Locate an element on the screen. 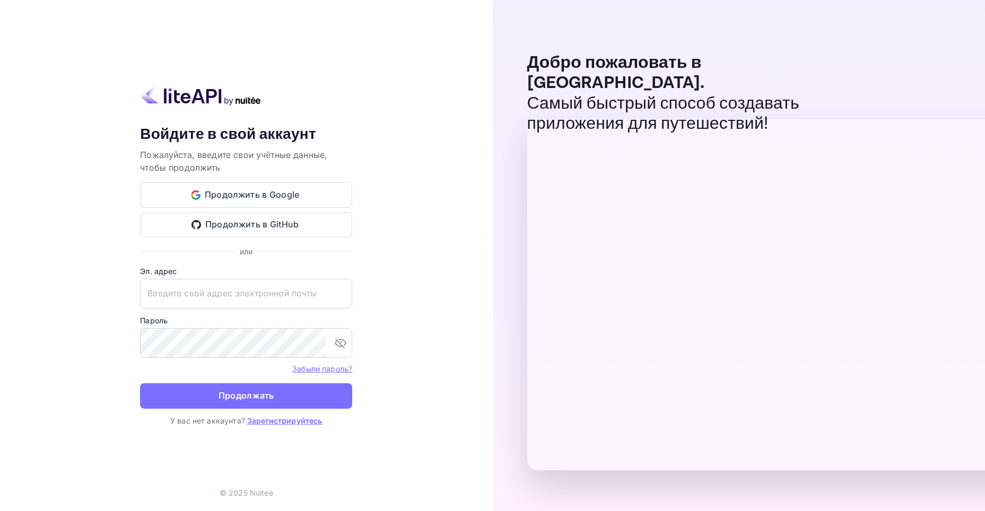 The width and height of the screenshot is (985, 511). ya-tr-span: Забыли пароль? is located at coordinates (322, 369).